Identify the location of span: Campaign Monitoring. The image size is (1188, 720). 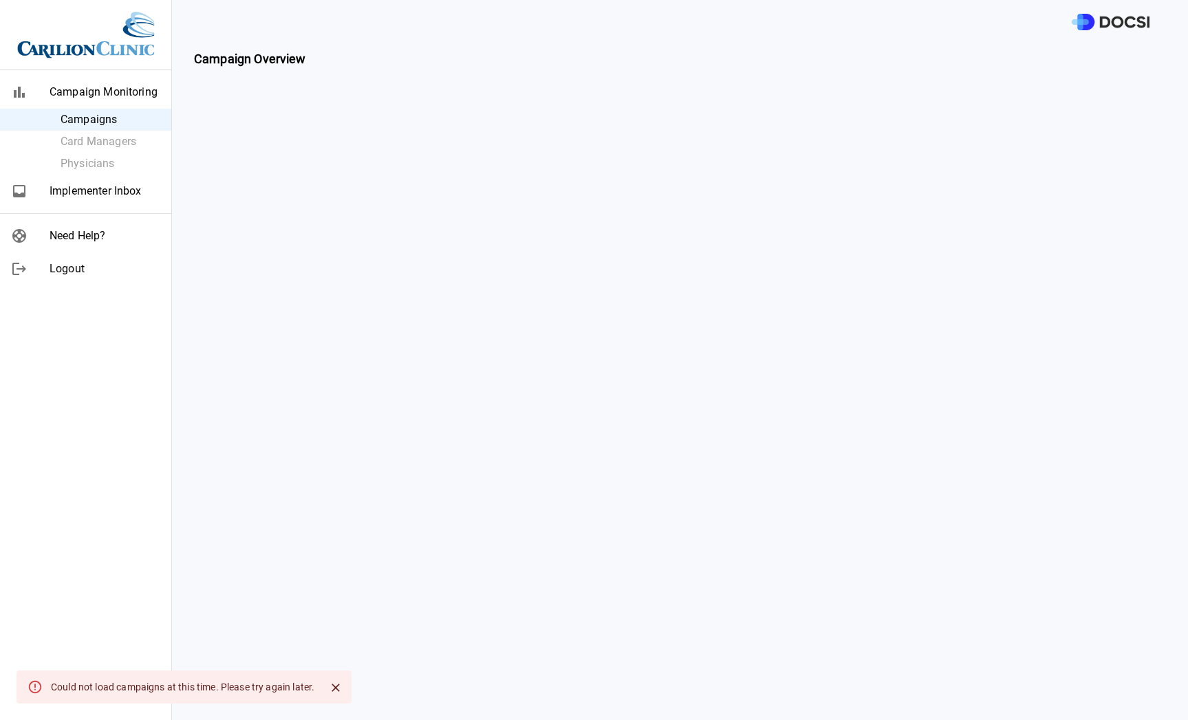
(105, 92).